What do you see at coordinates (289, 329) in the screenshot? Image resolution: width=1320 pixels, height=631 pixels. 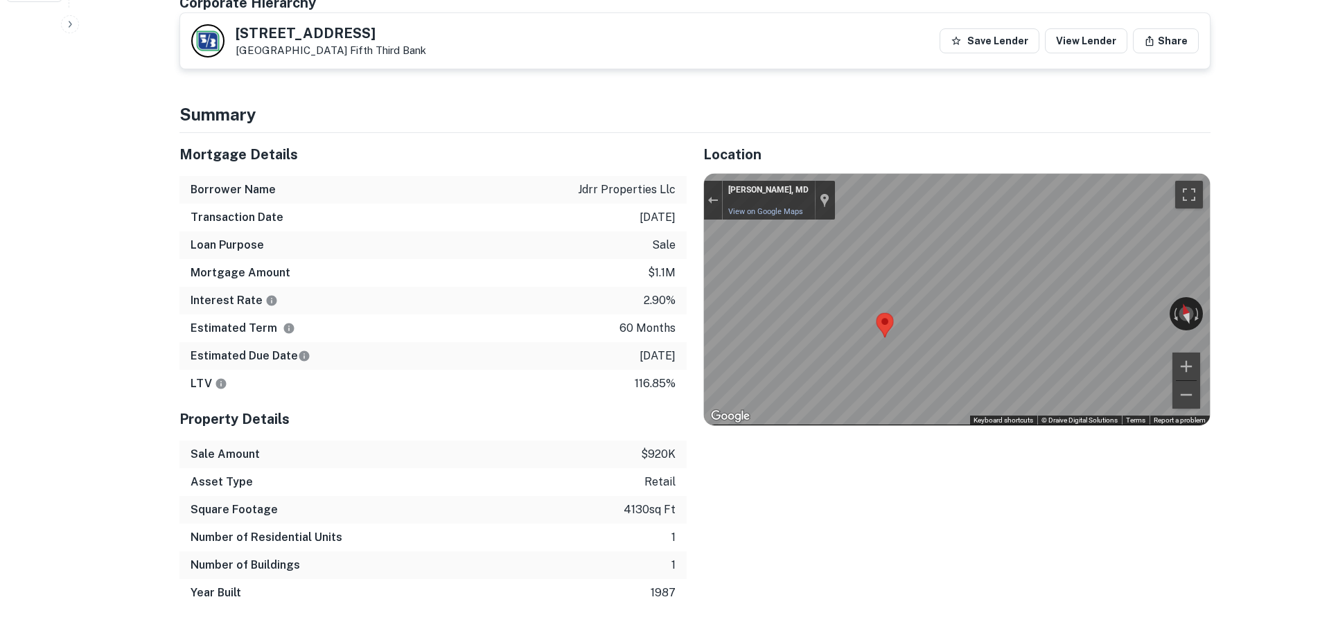 I see `svg: Term is based on a standard schedule for this type of loan.` at bounding box center [289, 329].